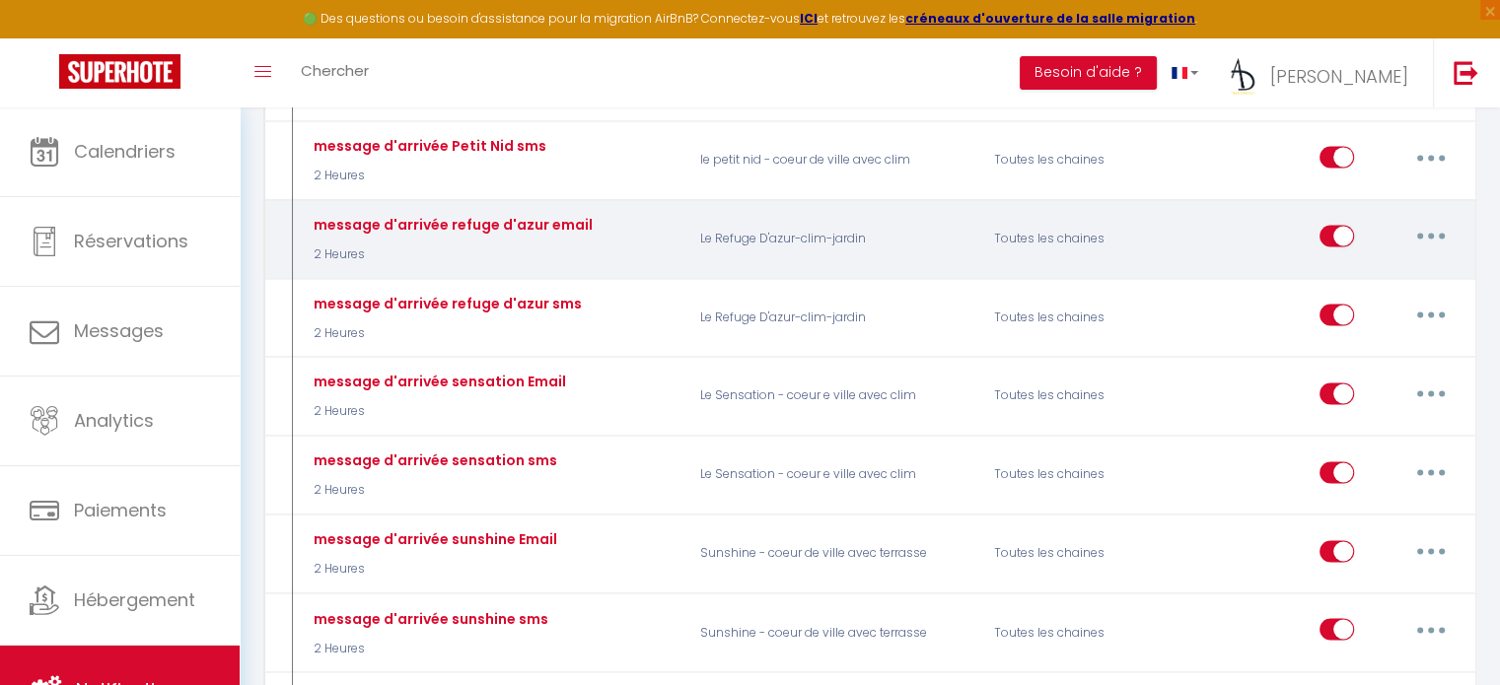 The height and width of the screenshot is (685, 1500). I want to click on div: message d'arrivée sunshine sms, so click(428, 618).